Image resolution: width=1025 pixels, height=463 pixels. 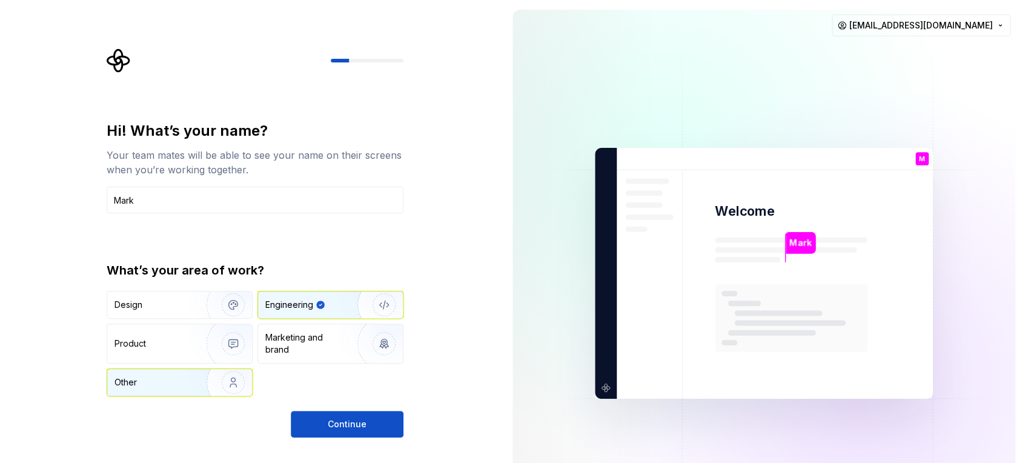 I want to click on button: Continue, so click(x=347, y=424).